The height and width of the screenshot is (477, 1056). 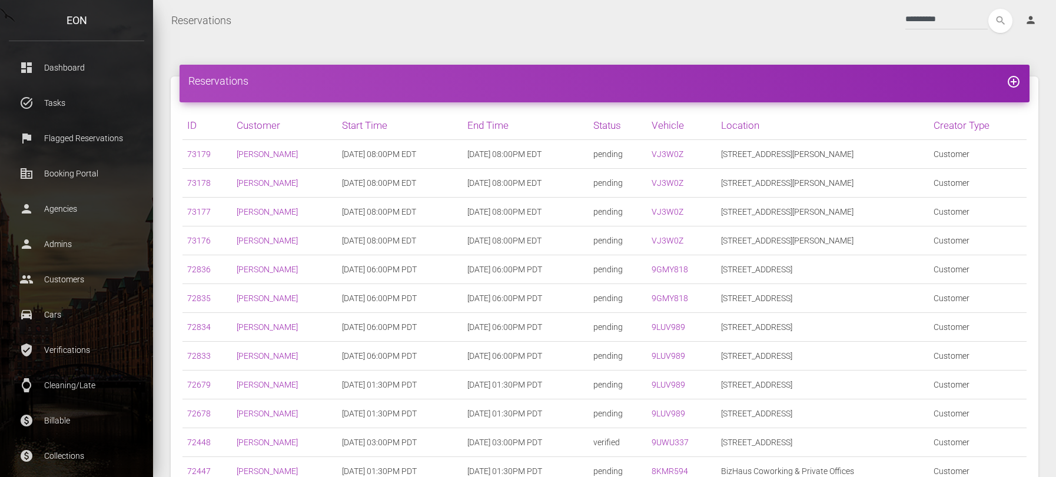 I want to click on th: End Time, so click(x=526, y=125).